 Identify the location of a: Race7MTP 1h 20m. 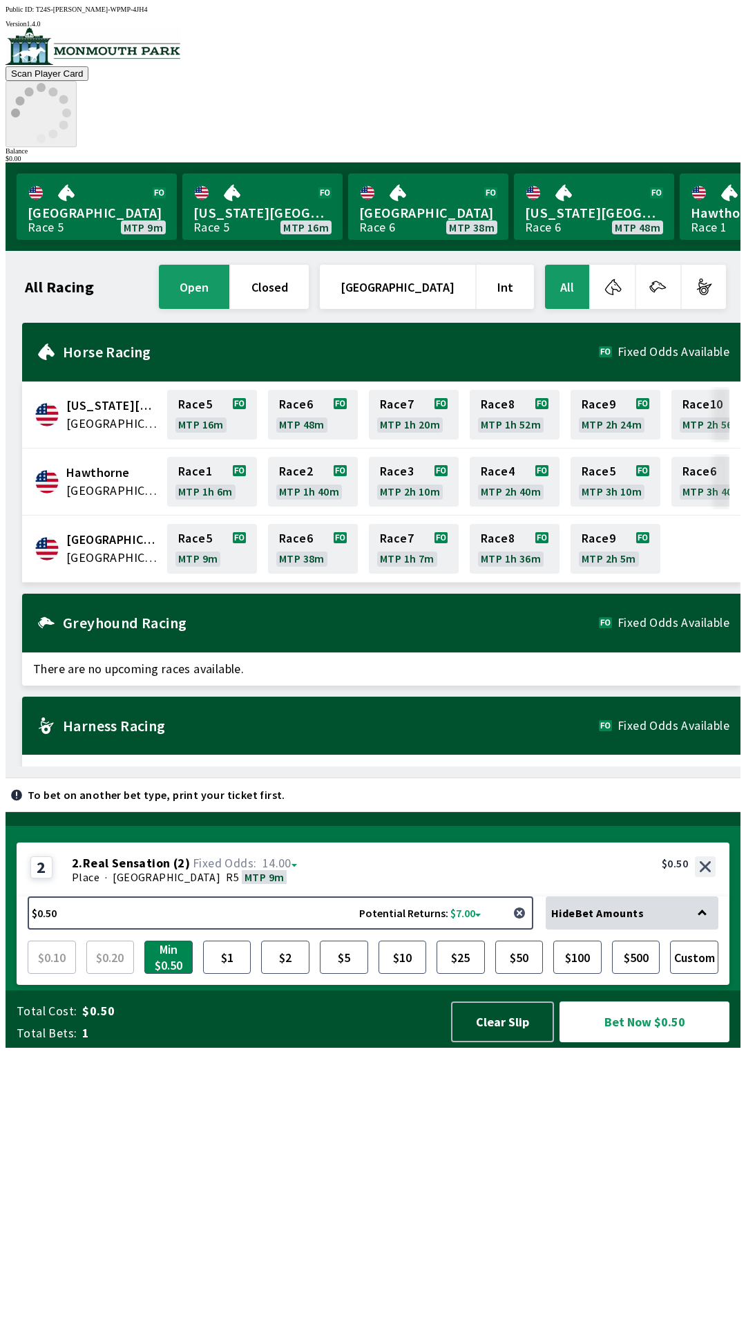
(414, 415).